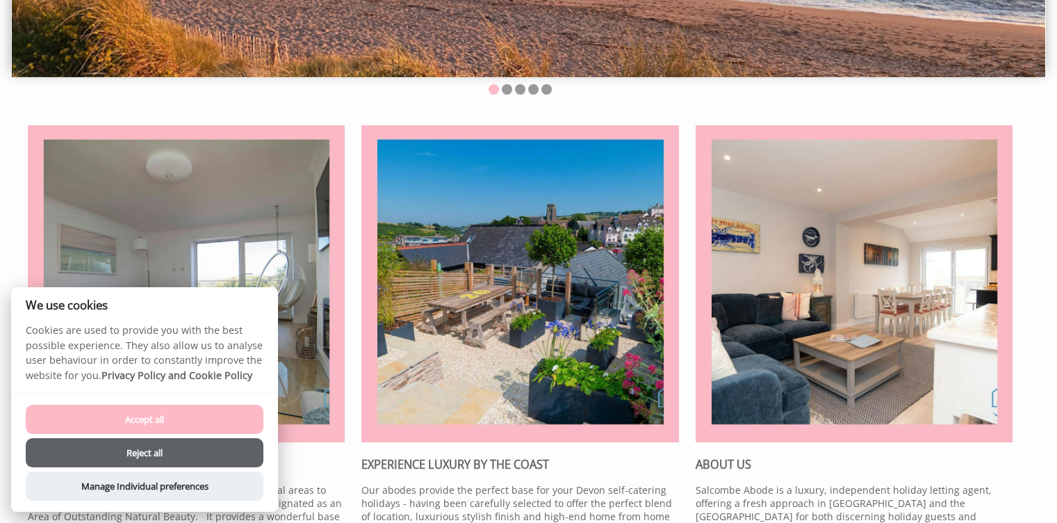 This screenshot has width=1057, height=523. I want to click on button: Manage Individual preferences, so click(145, 486).